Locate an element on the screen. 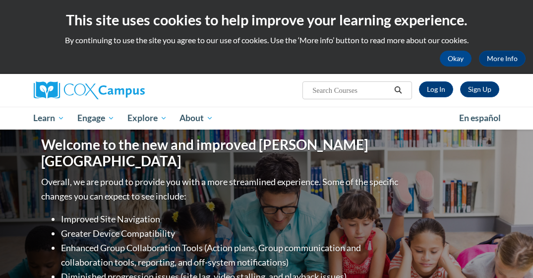  a: Cox Campus is located at coordinates (106, 90).